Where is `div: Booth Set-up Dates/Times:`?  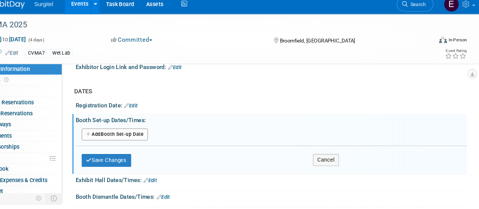 div: Booth Set-up Dates/Times: is located at coordinates (278, 118).